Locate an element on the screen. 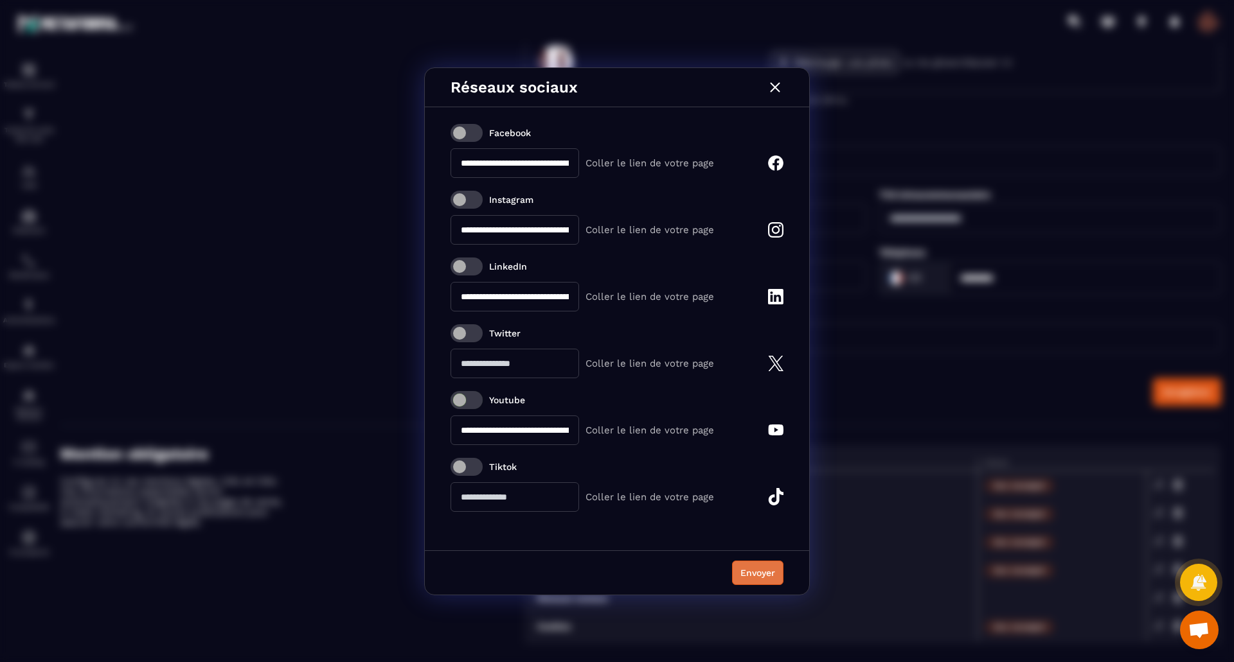  img: fb-small-w.b3ce3e1f.svg is located at coordinates (776, 163).